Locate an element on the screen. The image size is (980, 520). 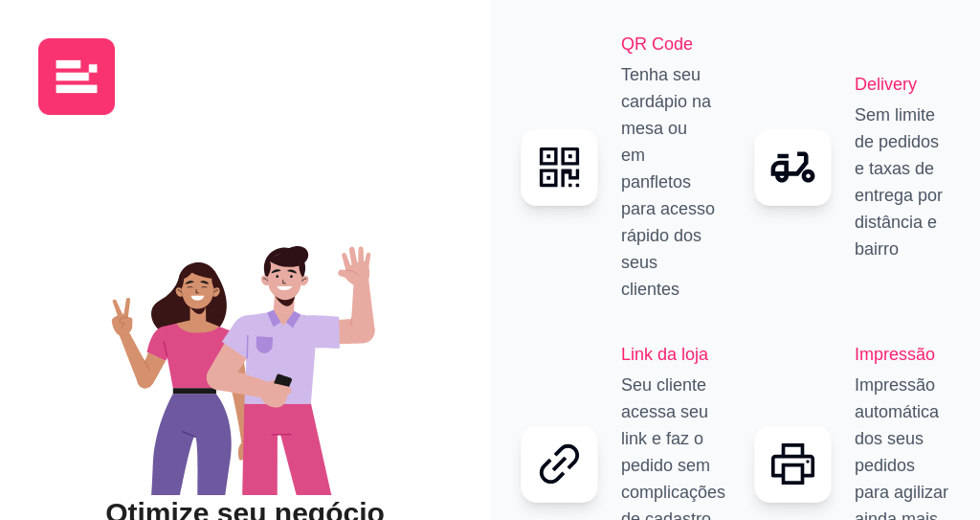
h2: Delivery is located at coordinates (901, 84).